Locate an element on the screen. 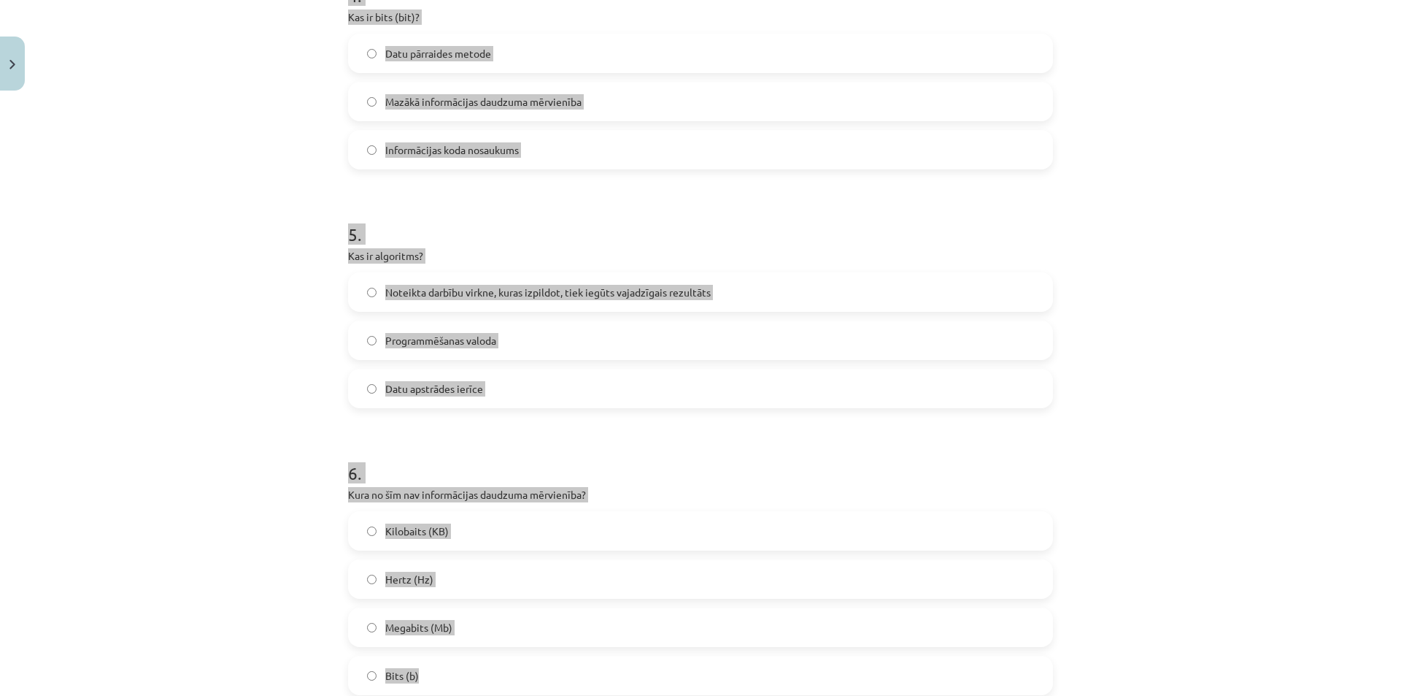 This screenshot has height=696, width=1401. input: Noteikta darbību virkne, kuras izpildot, tiek iegūts vajadzīgais rezultāts is located at coordinates (372, 292).